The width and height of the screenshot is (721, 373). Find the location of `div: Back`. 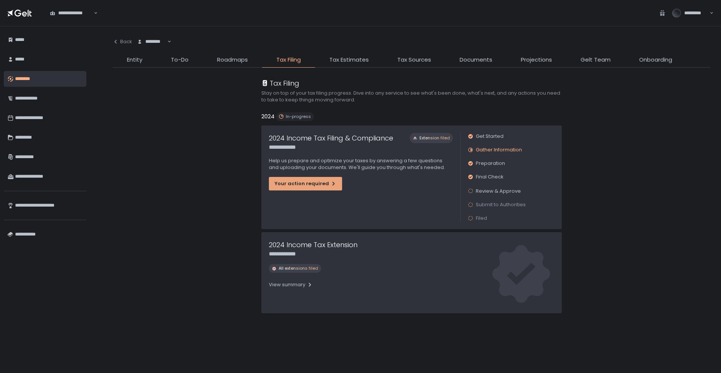

div: Back is located at coordinates (122, 42).